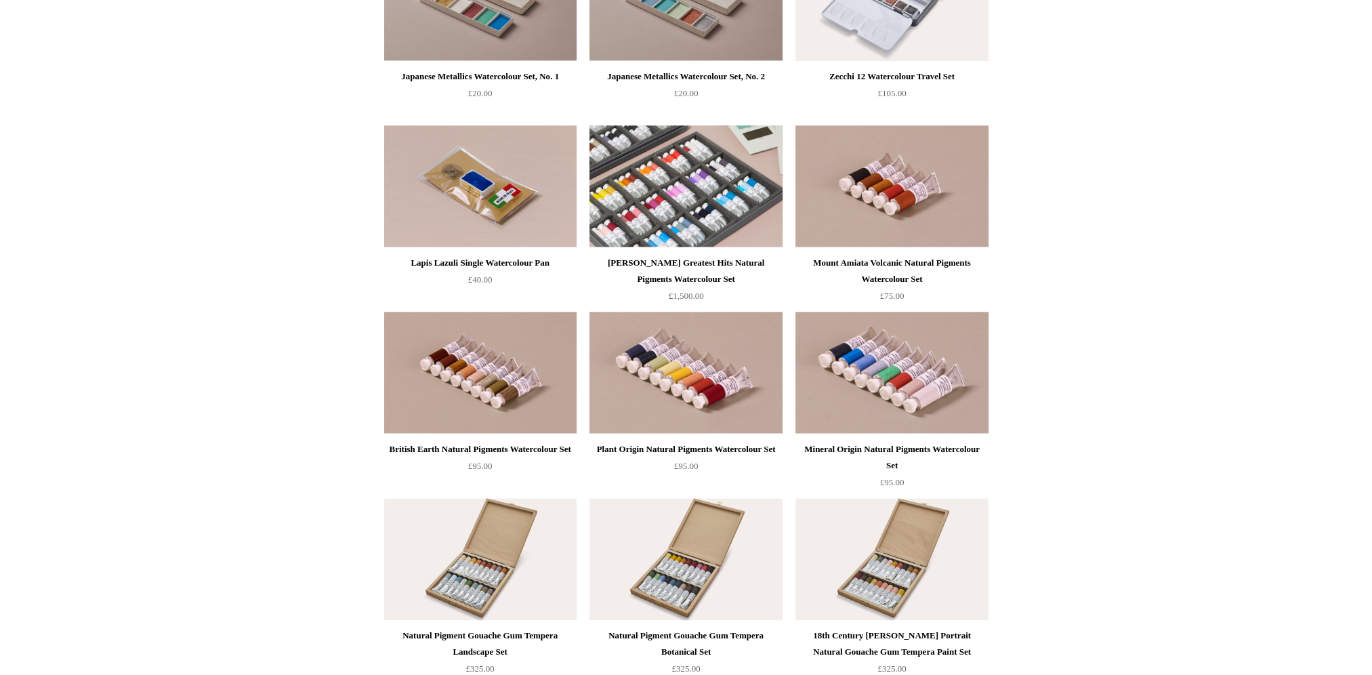 The width and height of the screenshot is (1372, 675). Describe the element at coordinates (893, 295) in the screenshot. I see `span: £75.00` at that location.